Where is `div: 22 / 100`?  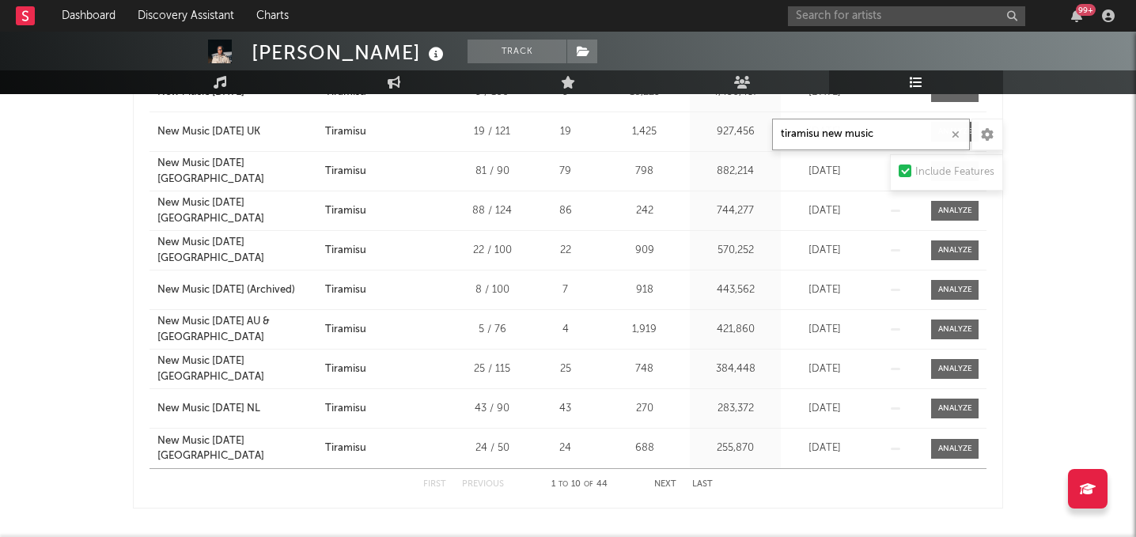 div: 22 / 100 is located at coordinates (492, 251).